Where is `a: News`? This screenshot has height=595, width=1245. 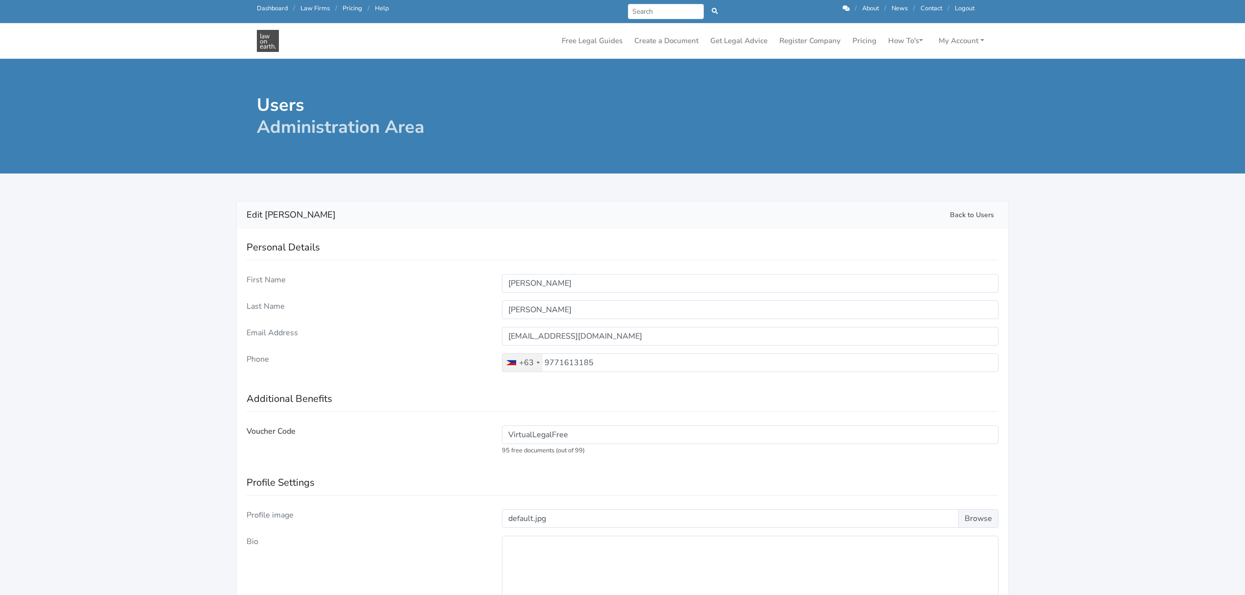
a: News is located at coordinates (899, 8).